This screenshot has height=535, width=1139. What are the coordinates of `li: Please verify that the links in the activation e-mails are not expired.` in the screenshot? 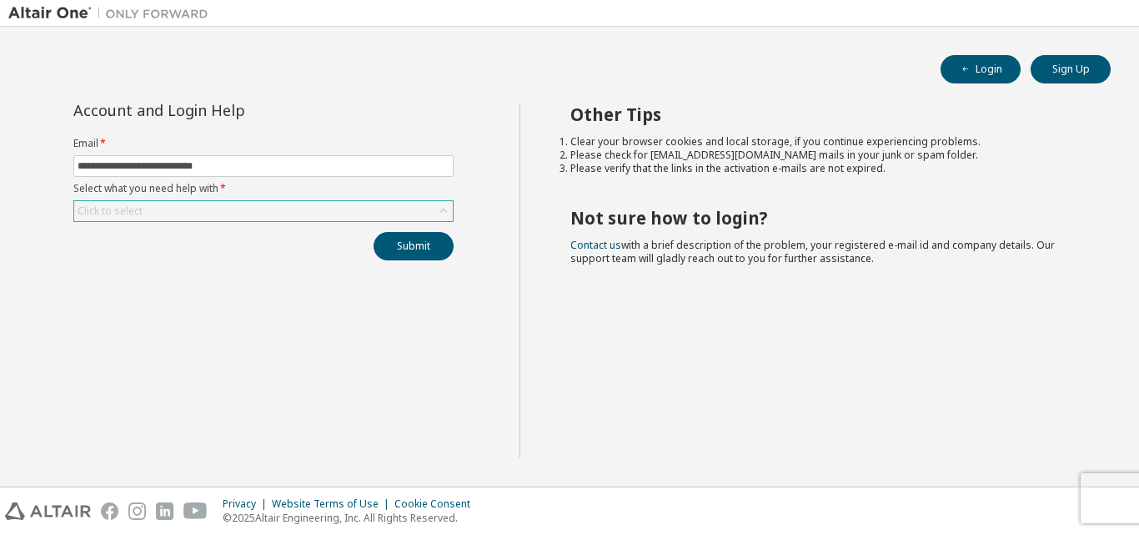 It's located at (826, 168).